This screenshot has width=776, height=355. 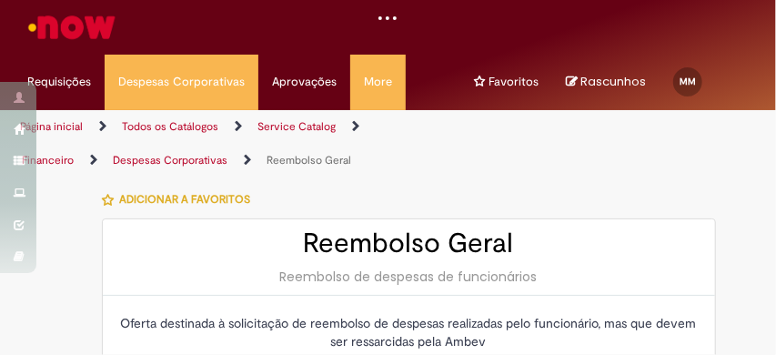 I want to click on span: Favoritos, so click(x=513, y=82).